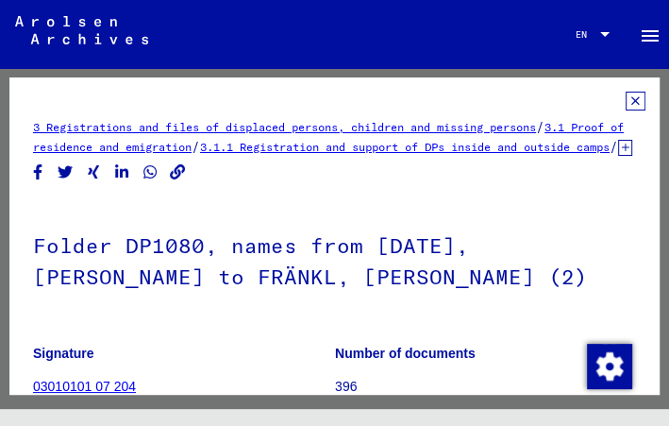 This screenshot has width=669, height=426. What do you see at coordinates (650, 36) in the screenshot?
I see `mat-icon: Side nav toggle icon` at bounding box center [650, 36].